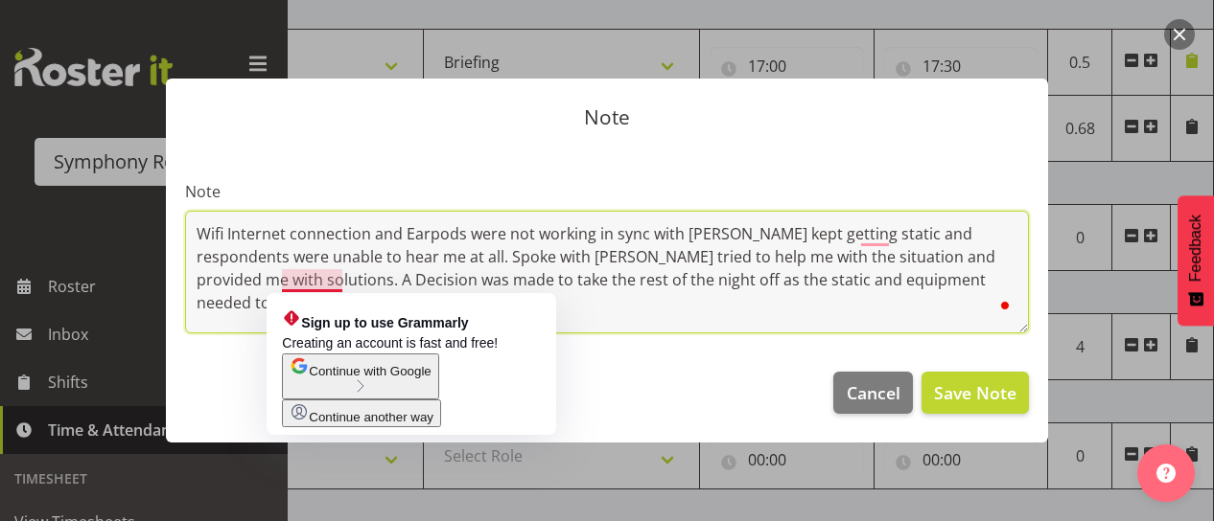 This screenshot has width=1214, height=521. I want to click on button: Save Note, so click(975, 393).